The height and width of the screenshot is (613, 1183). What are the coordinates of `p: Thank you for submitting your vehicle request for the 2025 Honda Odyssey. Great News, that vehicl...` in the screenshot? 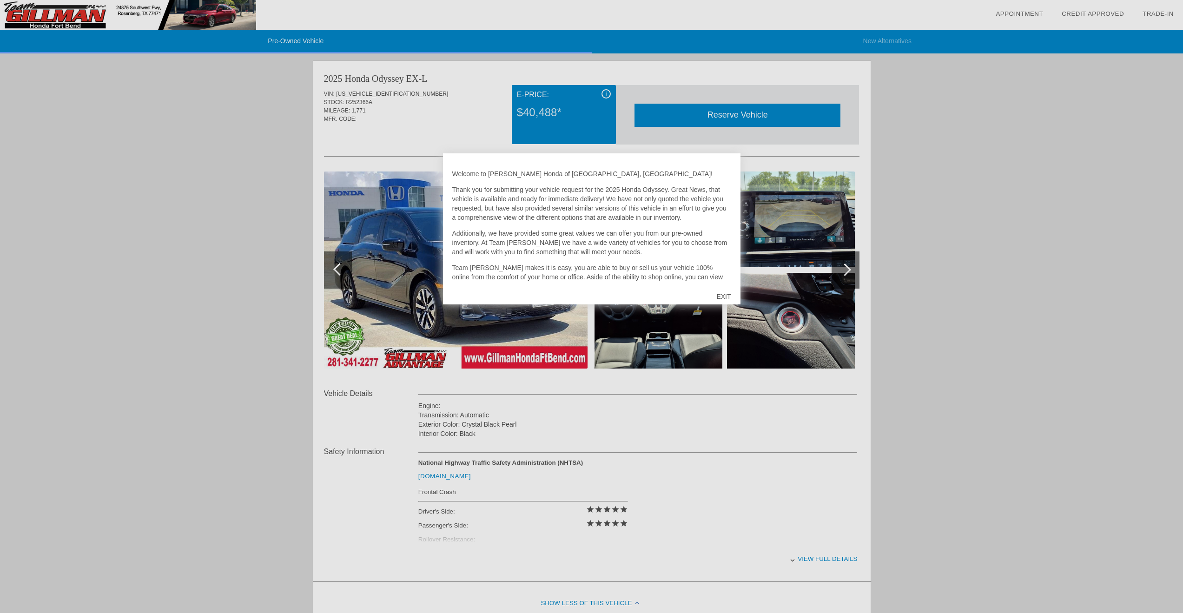 It's located at (592, 204).